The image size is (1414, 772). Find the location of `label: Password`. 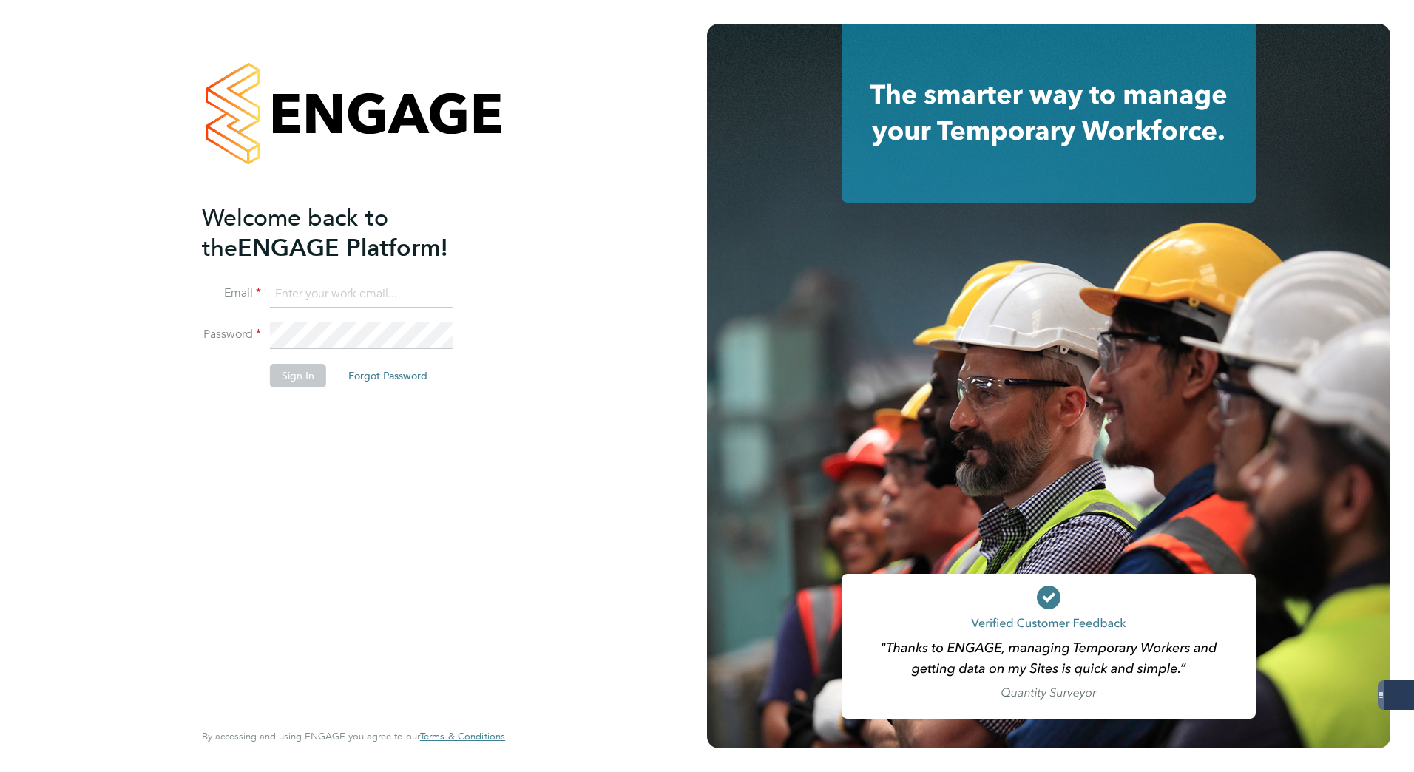

label: Password is located at coordinates (231, 334).